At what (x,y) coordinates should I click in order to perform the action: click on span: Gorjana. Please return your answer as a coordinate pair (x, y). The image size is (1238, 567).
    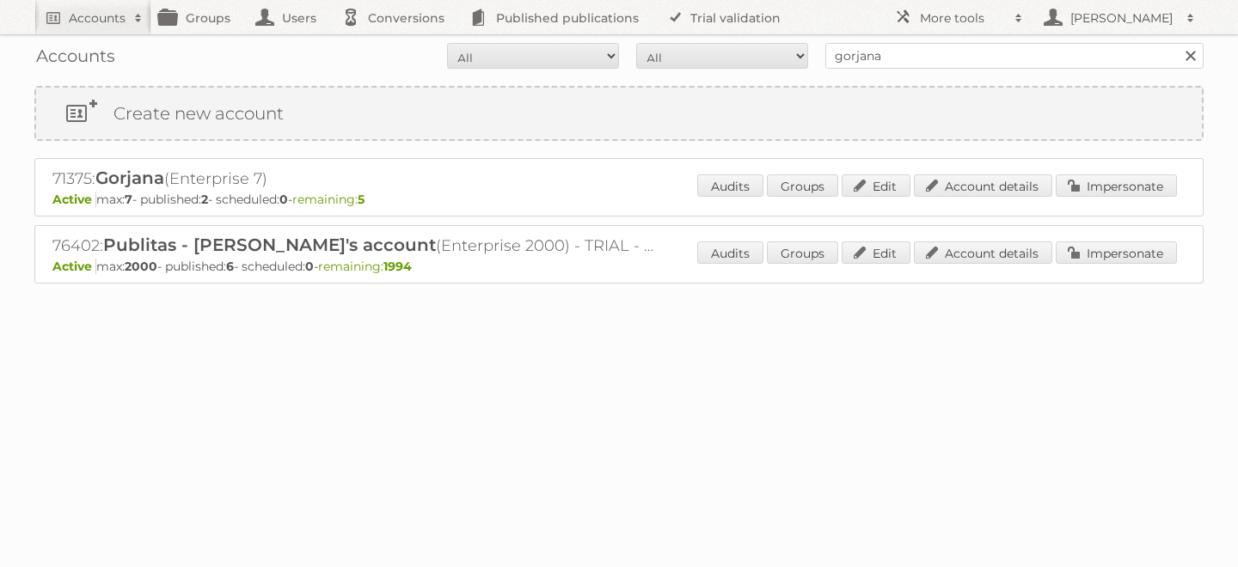
    Looking at the image, I should click on (130, 178).